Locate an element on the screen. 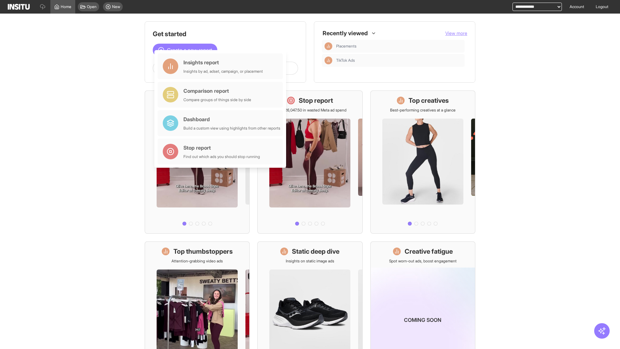 This screenshot has width=620, height=349. p: Save £26,047.50 in wasted Meta ad spend is located at coordinates (310, 110).